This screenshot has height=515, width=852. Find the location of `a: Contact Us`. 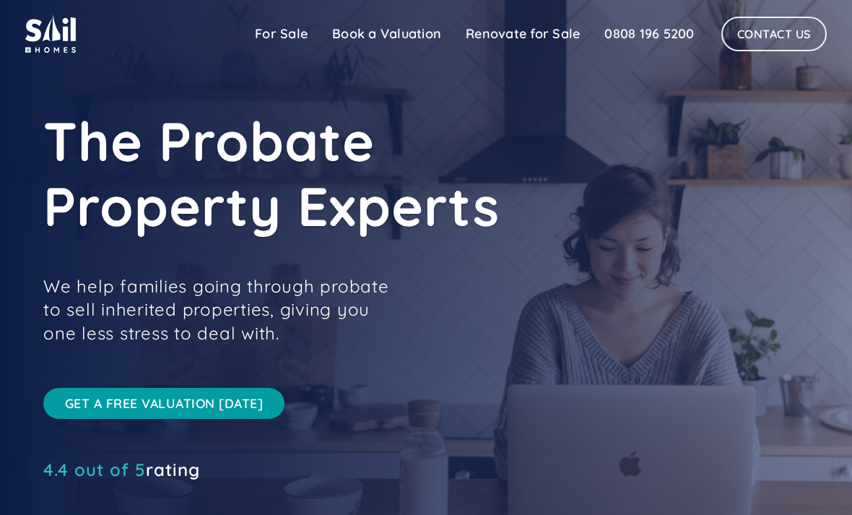

a: Contact Us is located at coordinates (774, 34).